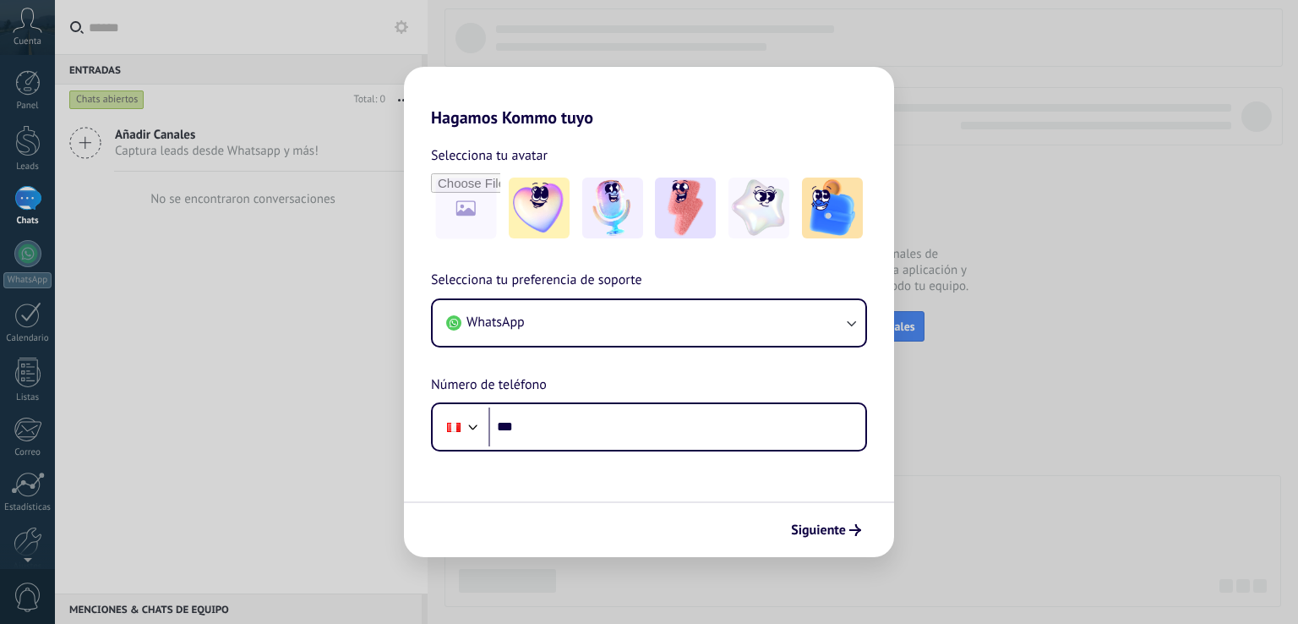  Describe the element at coordinates (832, 208) in the screenshot. I see `img: -5.jpeg` at that location.